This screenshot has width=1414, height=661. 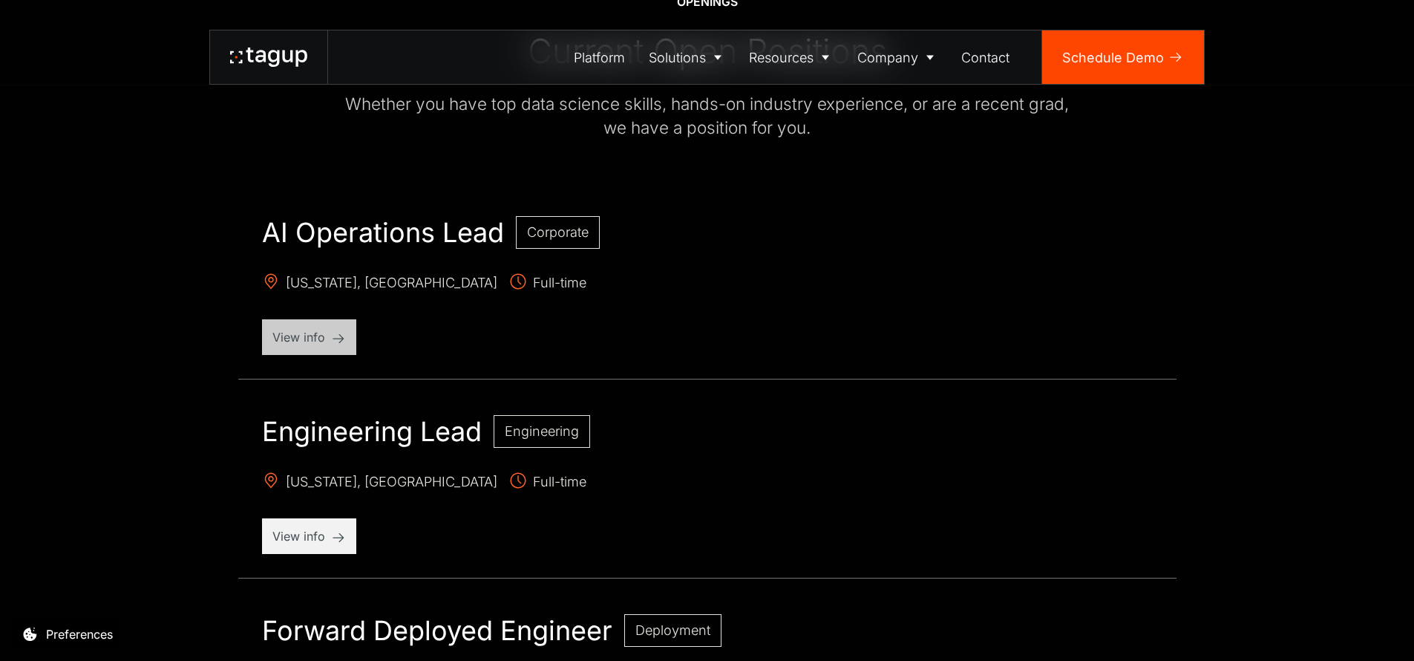 I want to click on div: Contact, so click(x=985, y=57).